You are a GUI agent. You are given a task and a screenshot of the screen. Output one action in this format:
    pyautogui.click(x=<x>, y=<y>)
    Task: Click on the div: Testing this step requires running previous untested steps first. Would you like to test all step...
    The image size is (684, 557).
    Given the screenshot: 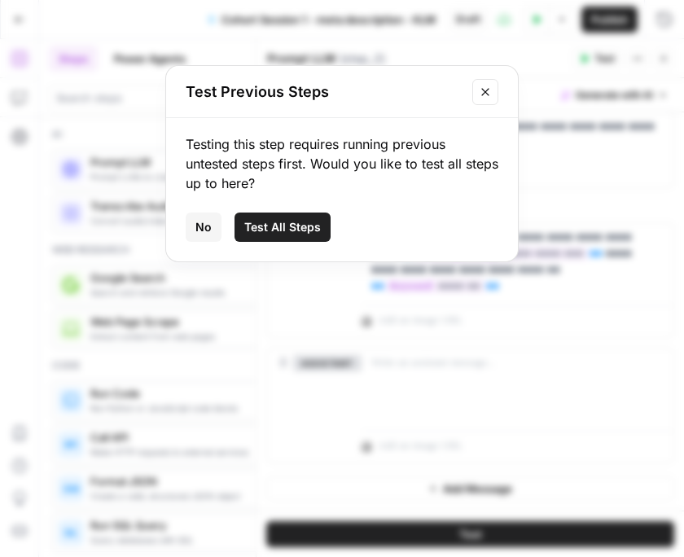 What is the action you would take?
    pyautogui.click(x=342, y=164)
    